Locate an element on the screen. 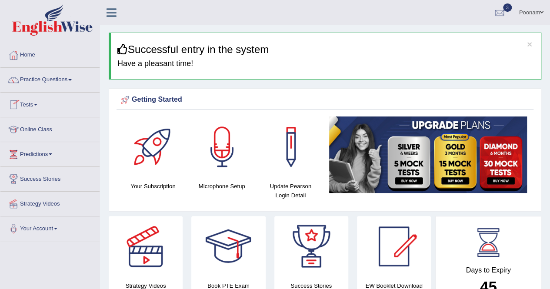 This screenshot has width=550, height=289. h4: Days to Expiry is located at coordinates (488, 270).